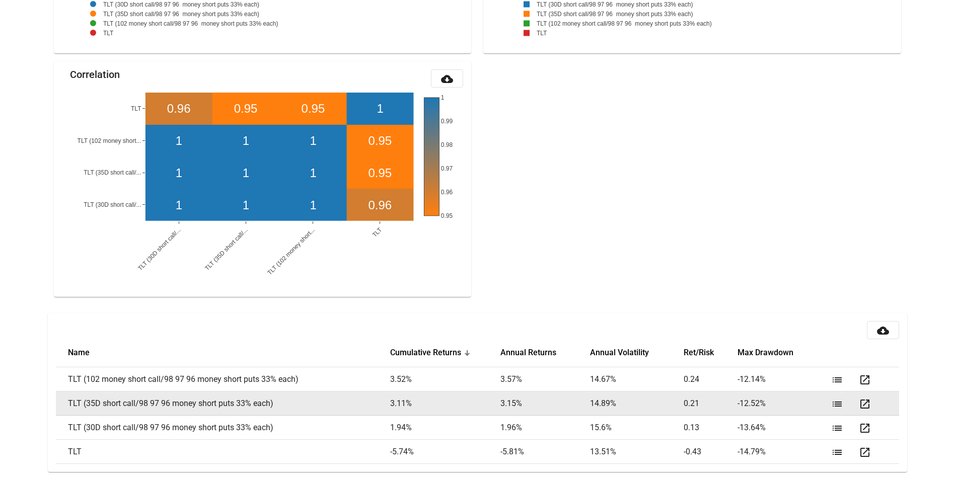 This screenshot has height=480, width=955. What do you see at coordinates (765, 353) in the screenshot?
I see `button: Change sorting for Max_Drawdown` at bounding box center [765, 353].